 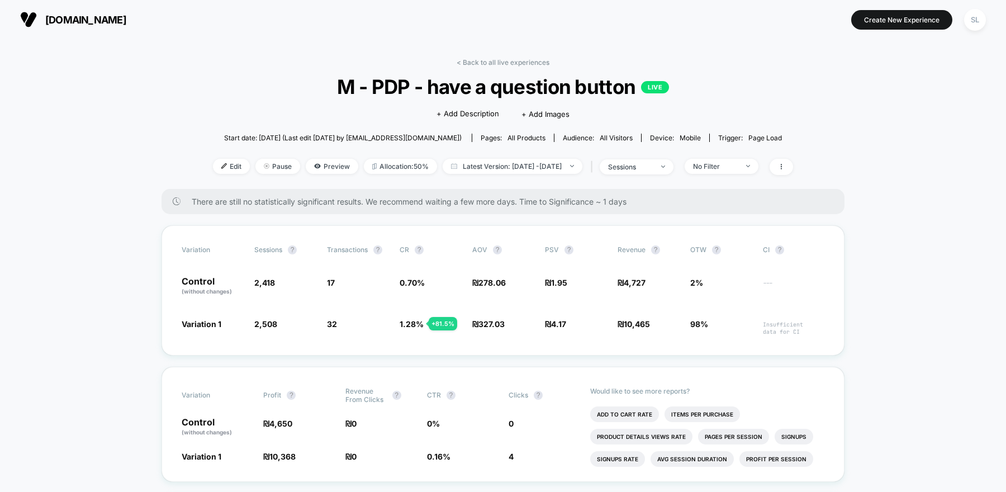 I want to click on a: < Back to all live experiences, so click(x=503, y=62).